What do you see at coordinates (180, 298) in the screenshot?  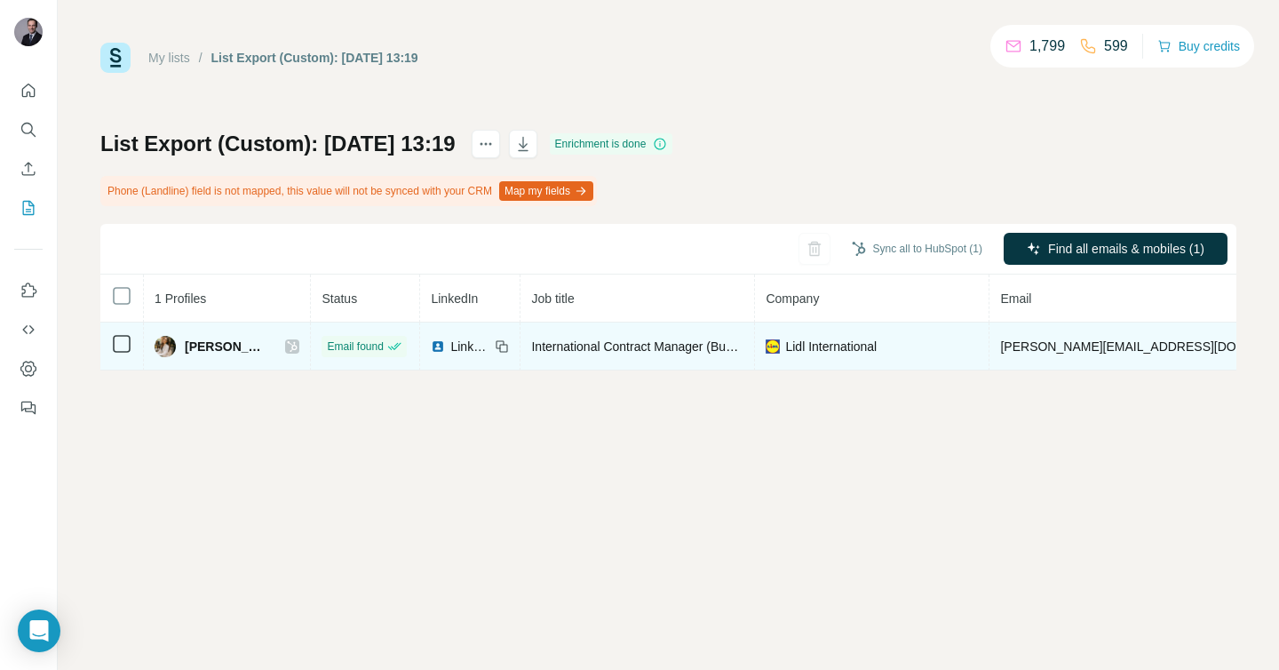 I see `span: 1 Profiles` at bounding box center [180, 298].